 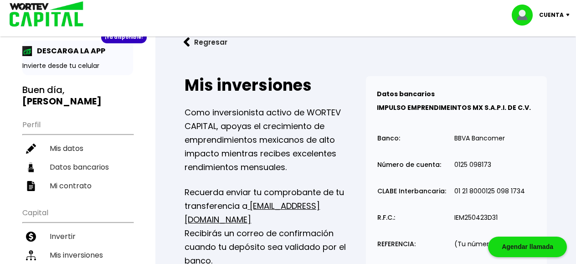 I want to click on div: ¡Ya disponible!, so click(x=124, y=37).